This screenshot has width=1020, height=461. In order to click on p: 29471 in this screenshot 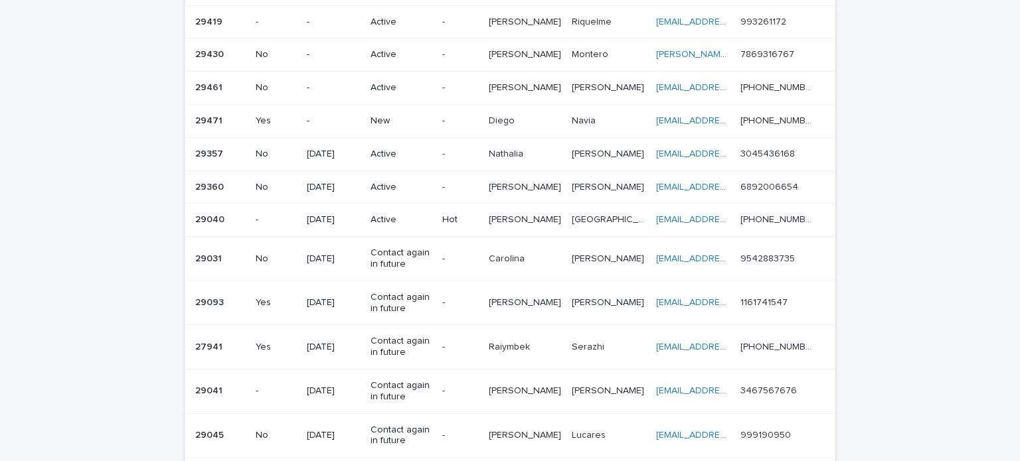, I will do `click(210, 120)`.